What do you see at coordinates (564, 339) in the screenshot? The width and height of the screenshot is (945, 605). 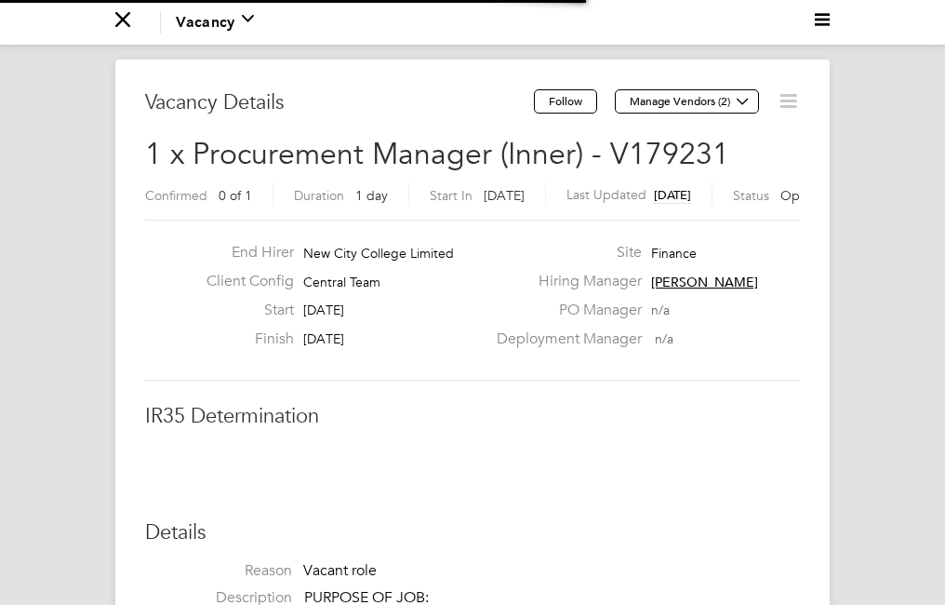 I see `label: Deployment Manager` at bounding box center [564, 339].